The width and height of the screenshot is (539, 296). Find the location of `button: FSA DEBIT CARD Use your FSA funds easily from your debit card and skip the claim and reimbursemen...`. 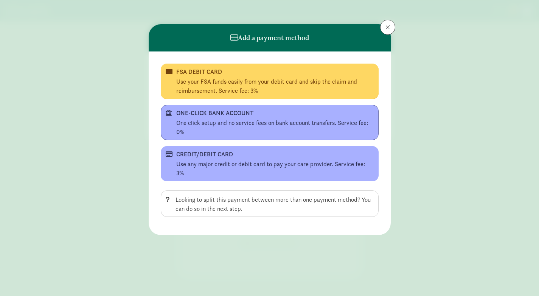

button: FSA DEBIT CARD Use your FSA funds easily from your debit card and skip the claim and reimbursemen... is located at coordinates (270, 81).